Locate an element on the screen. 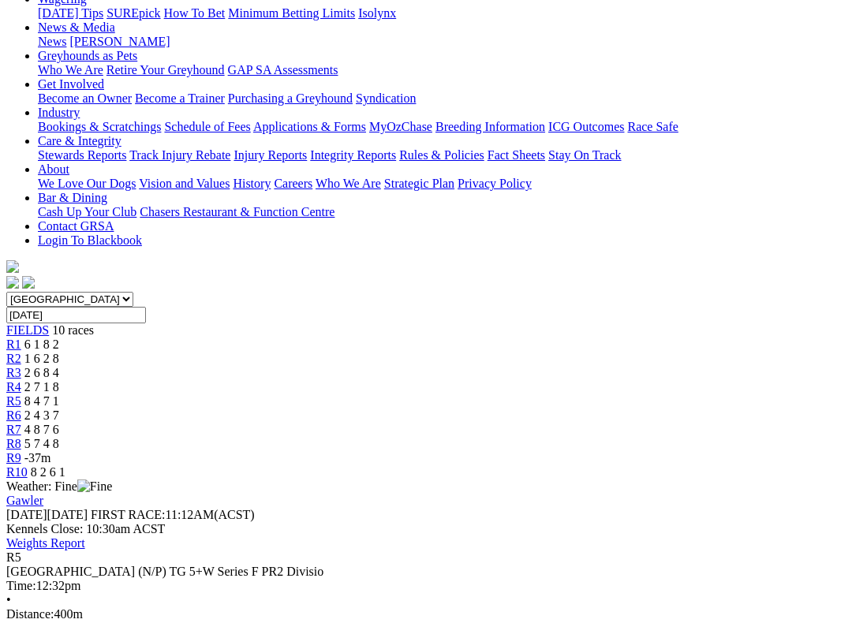  a: Stay On Track is located at coordinates (584, 155).